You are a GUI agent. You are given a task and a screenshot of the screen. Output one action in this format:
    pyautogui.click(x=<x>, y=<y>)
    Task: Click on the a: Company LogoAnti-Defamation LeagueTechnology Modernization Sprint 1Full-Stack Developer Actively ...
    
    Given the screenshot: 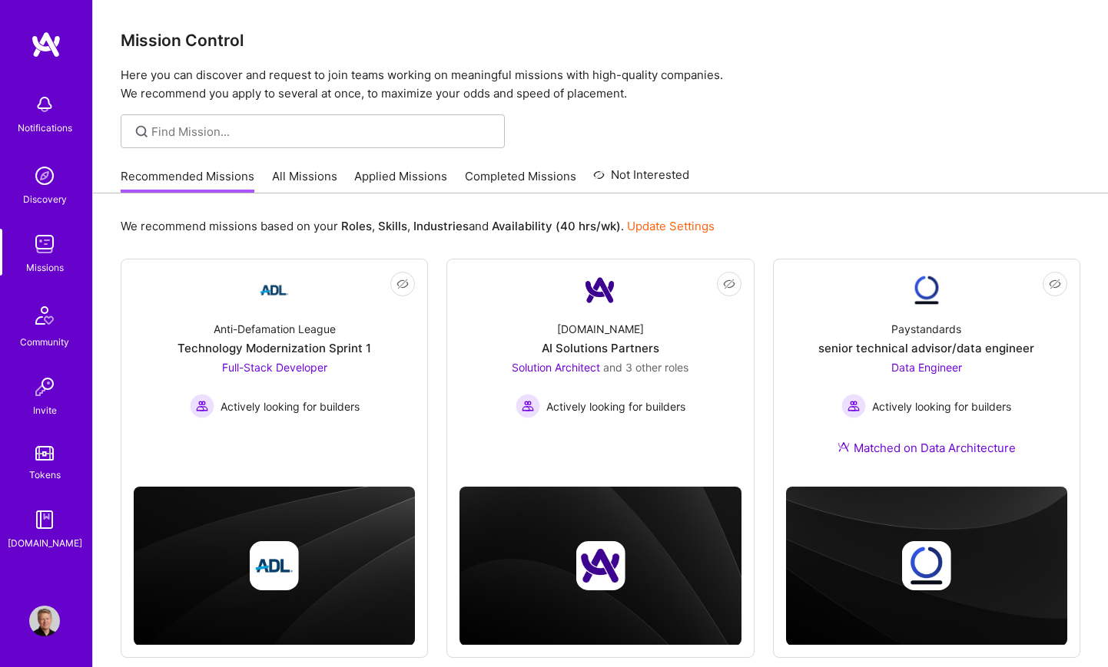 What is the action you would take?
    pyautogui.click(x=274, y=362)
    